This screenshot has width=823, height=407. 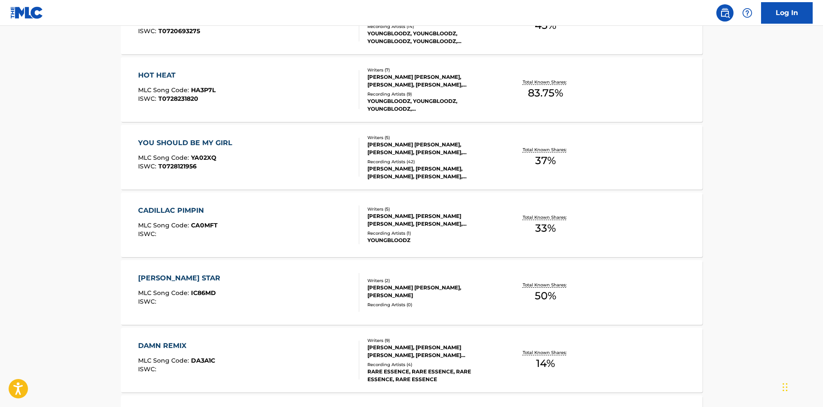 What do you see at coordinates (178, 211) in the screenshot?
I see `div: CADILLAC PIMPIN` at bounding box center [178, 211].